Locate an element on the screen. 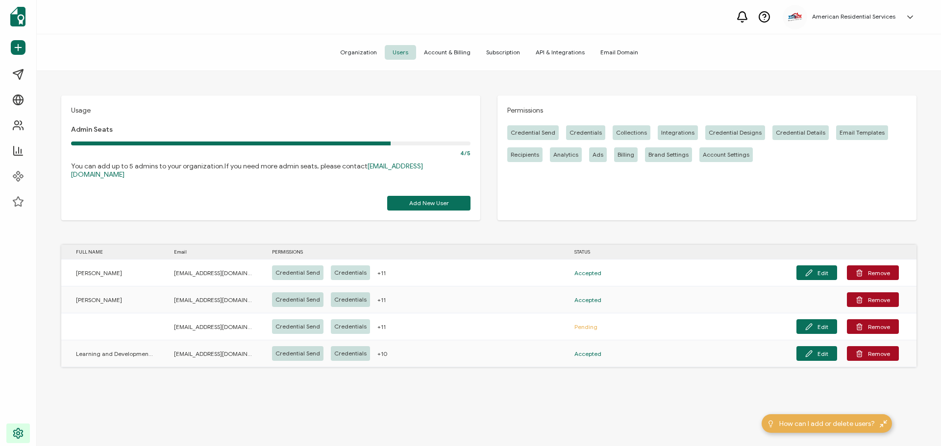 The width and height of the screenshot is (941, 446). span: API & Integrations is located at coordinates (560, 52).